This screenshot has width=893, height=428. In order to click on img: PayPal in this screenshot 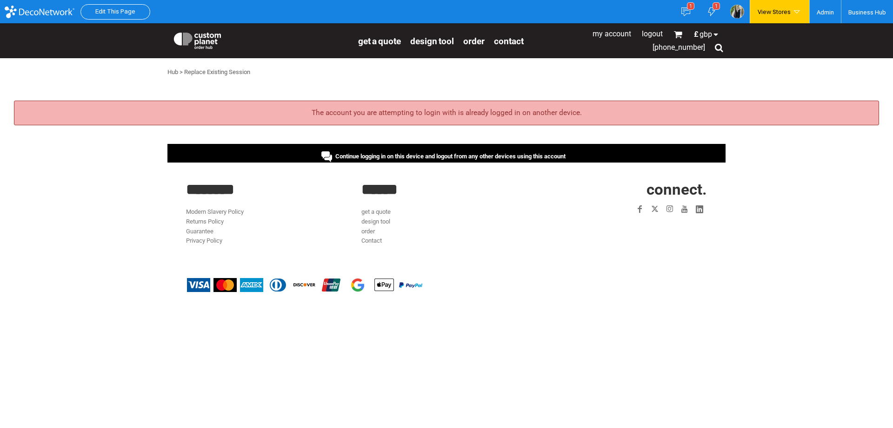, I will do `click(411, 285)`.